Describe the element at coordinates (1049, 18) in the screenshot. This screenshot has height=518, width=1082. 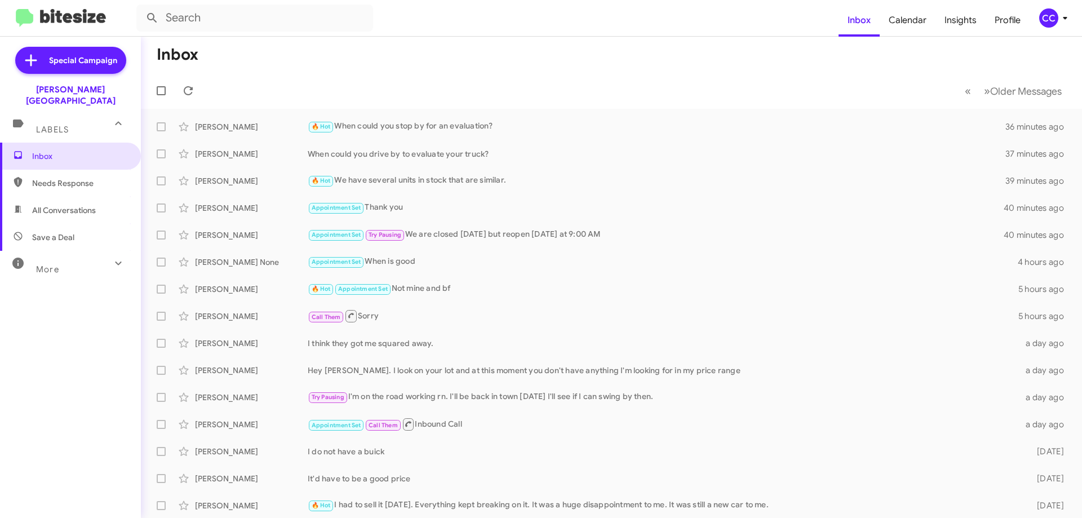
I see `div: CC` at that location.